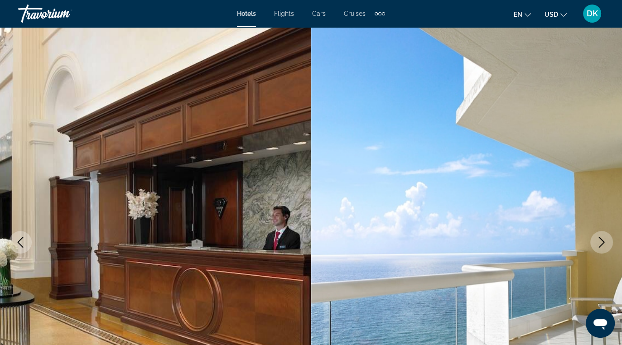  Describe the element at coordinates (284, 14) in the screenshot. I see `span: Flights` at that location.